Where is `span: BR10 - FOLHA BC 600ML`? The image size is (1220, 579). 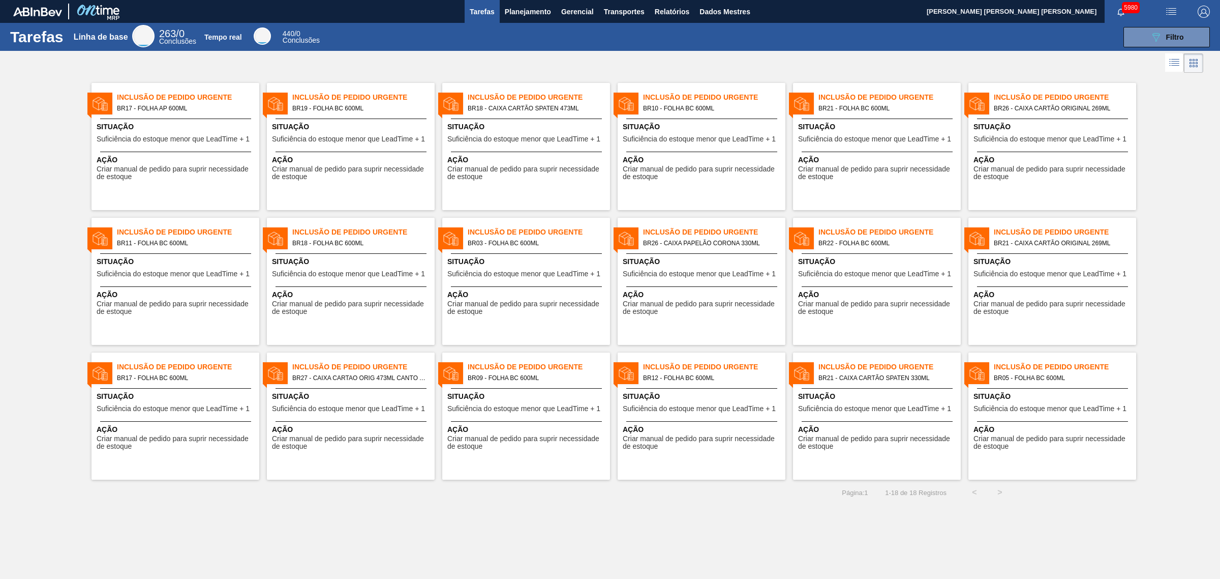
span: BR10 - FOLHA BC 600ML is located at coordinates (710, 108).